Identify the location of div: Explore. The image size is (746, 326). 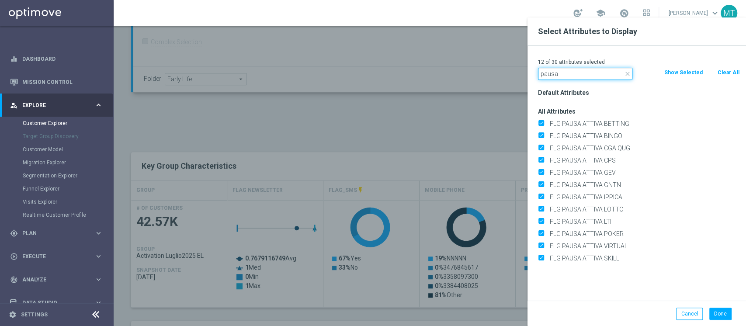
(52, 105).